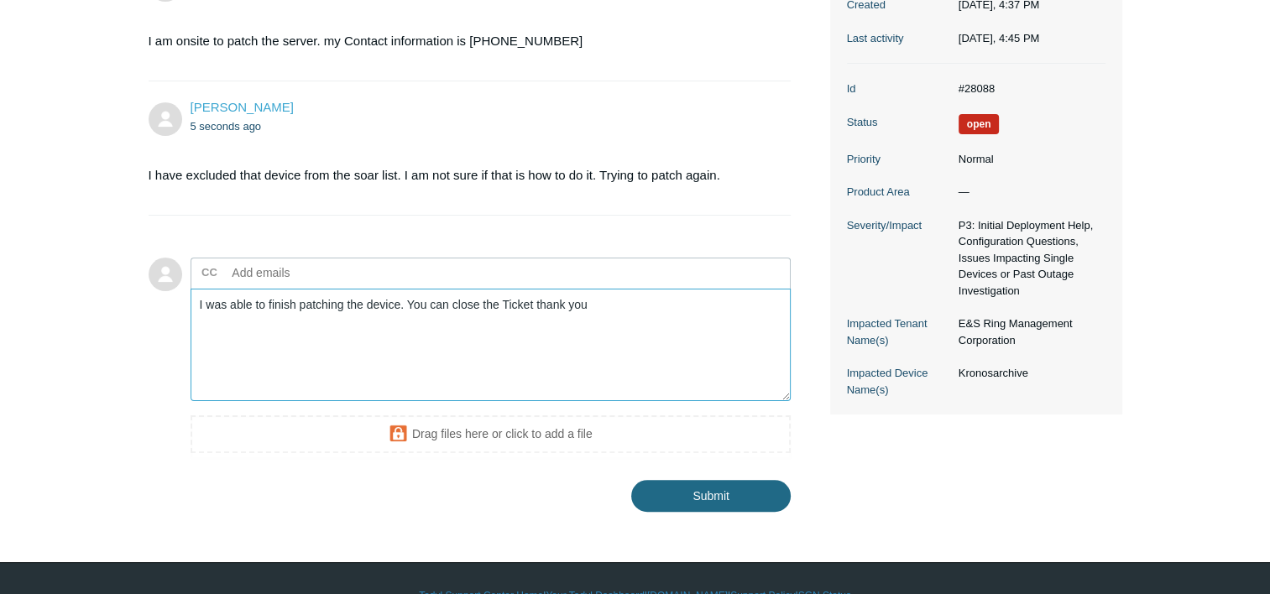  What do you see at coordinates (209, 273) in the screenshot?
I see `label: CC` at bounding box center [209, 273].